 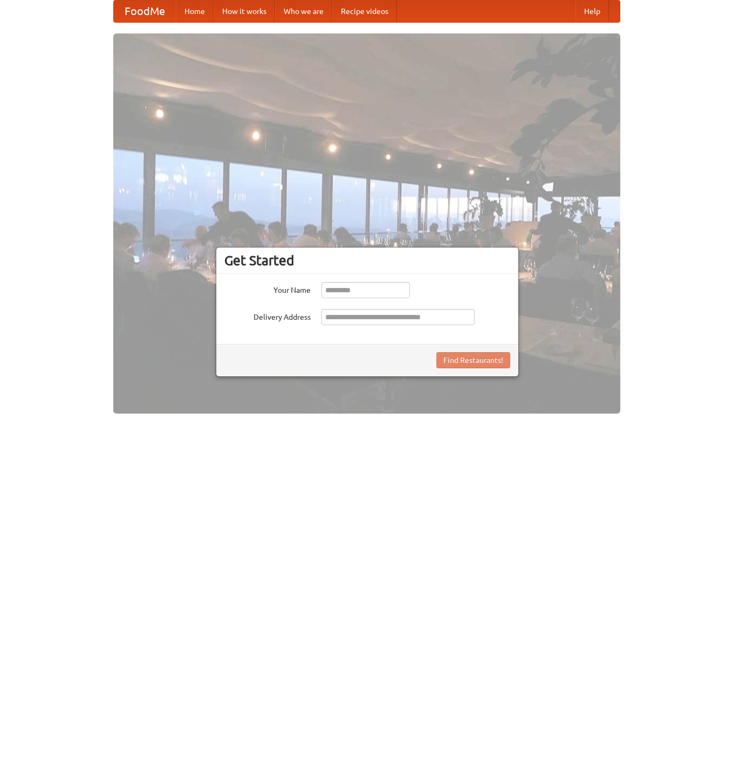 What do you see at coordinates (267, 315) in the screenshot?
I see `label: Delivery Address` at bounding box center [267, 315].